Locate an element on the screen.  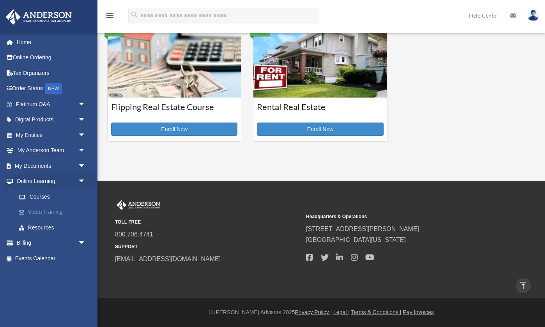
a: Billingarrow_drop_down is located at coordinates (51, 243).